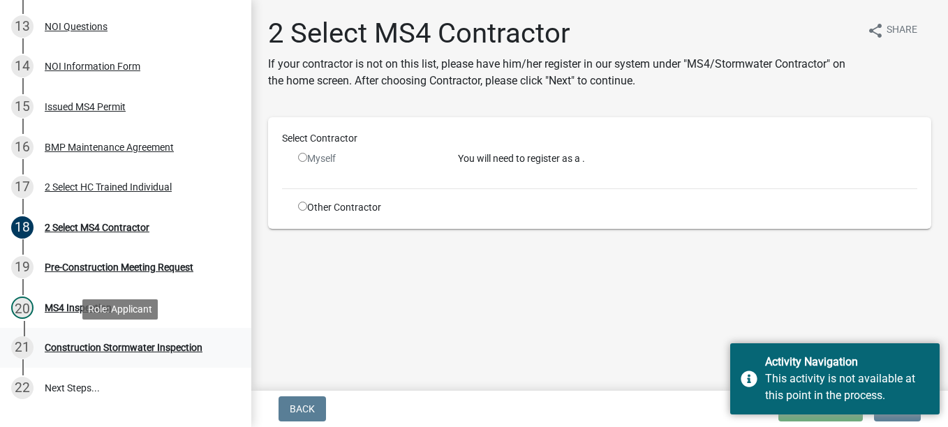 Image resolution: width=948 pixels, height=427 pixels. I want to click on button: shareShare, so click(892, 30).